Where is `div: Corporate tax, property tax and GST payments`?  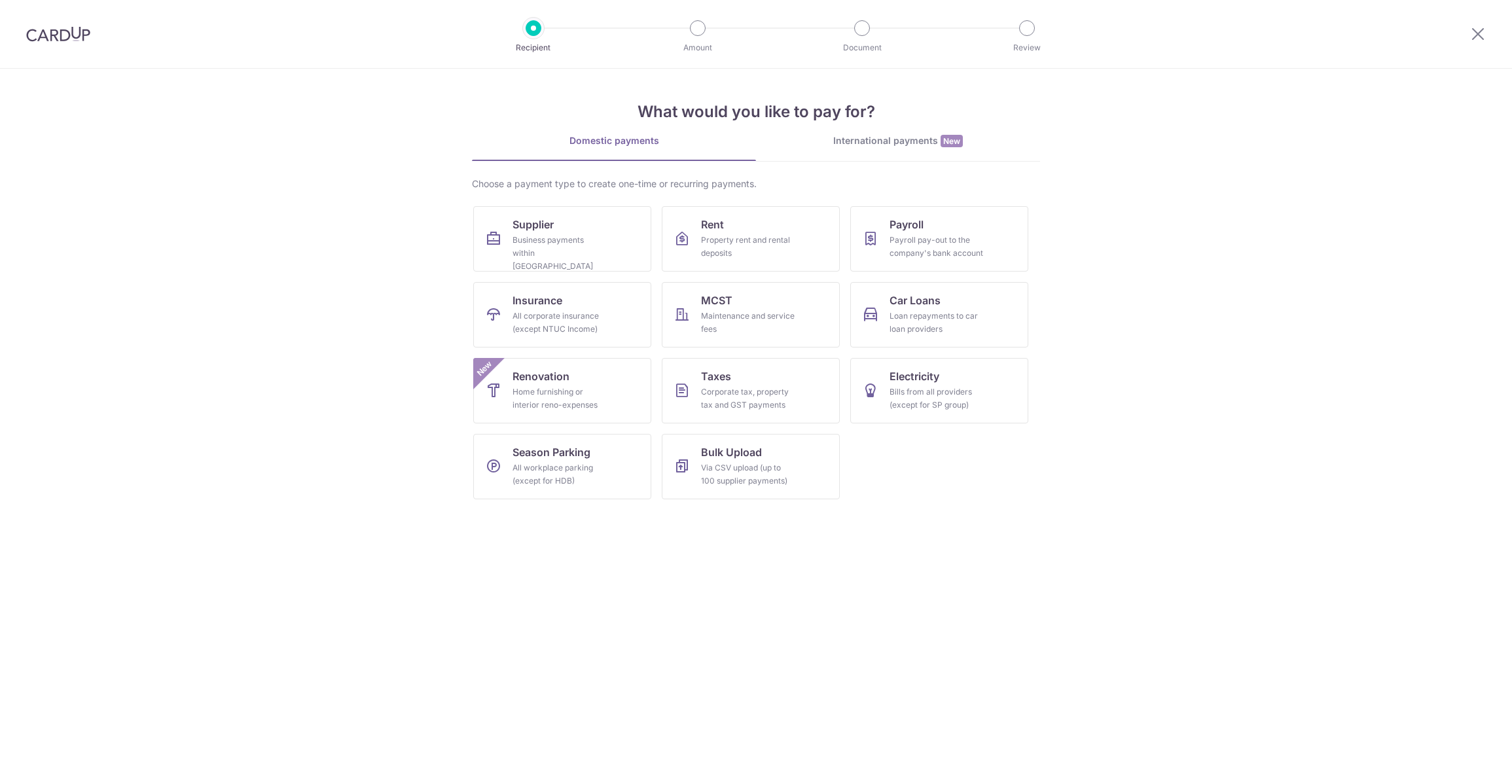
div: Corporate tax, property tax and GST payments is located at coordinates (748, 399).